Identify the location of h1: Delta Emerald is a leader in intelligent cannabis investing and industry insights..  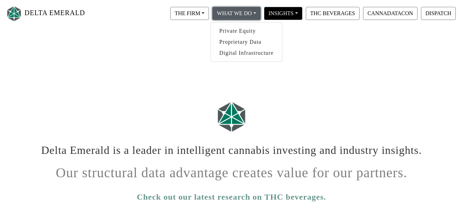
(232, 147).